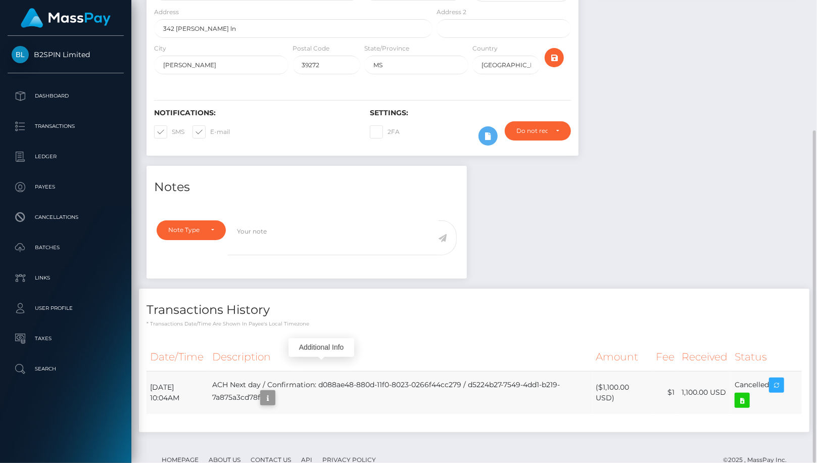  Describe the element at coordinates (321, 347) in the screenshot. I see `div: Additional Info` at that location.